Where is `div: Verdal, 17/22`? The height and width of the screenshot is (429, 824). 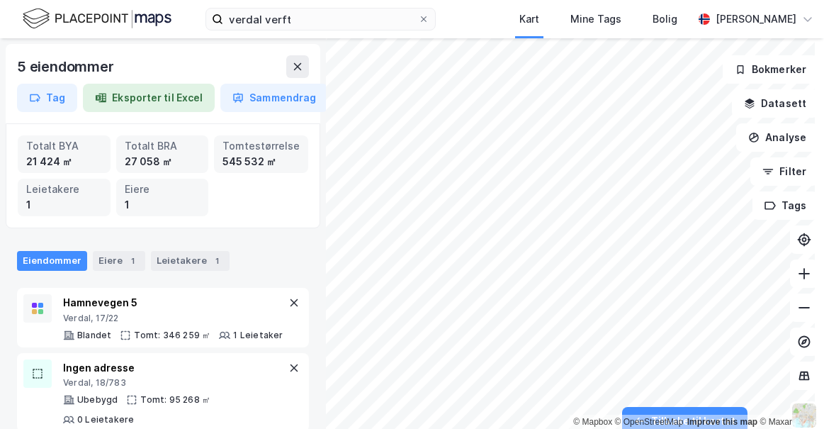
div: Verdal, 17/22 is located at coordinates (173, 318).